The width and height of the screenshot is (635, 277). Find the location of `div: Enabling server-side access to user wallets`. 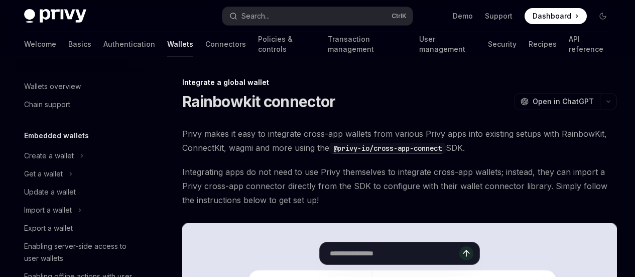

div: Enabling server-side access to user wallets is located at coordinates (81, 252).